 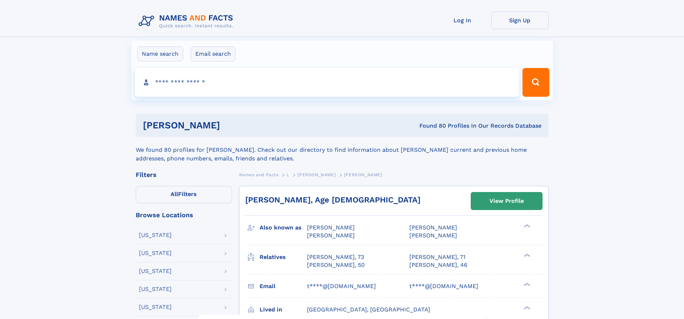 I want to click on a: L, so click(x=288, y=174).